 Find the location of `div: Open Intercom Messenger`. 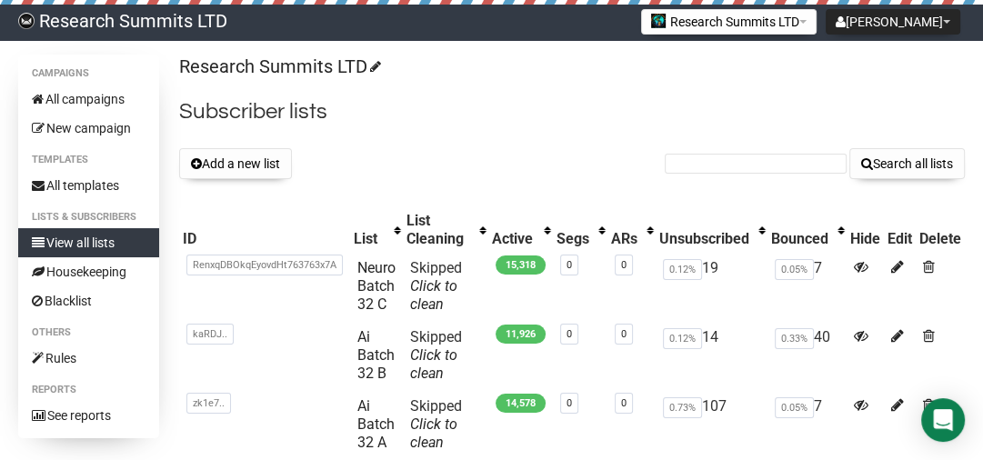

div: Open Intercom Messenger is located at coordinates (943, 420).